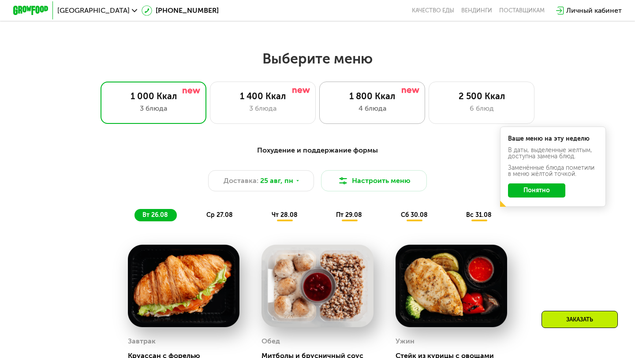  Describe the element at coordinates (318, 59) in the screenshot. I see `h2: Выберите меню` at that location.